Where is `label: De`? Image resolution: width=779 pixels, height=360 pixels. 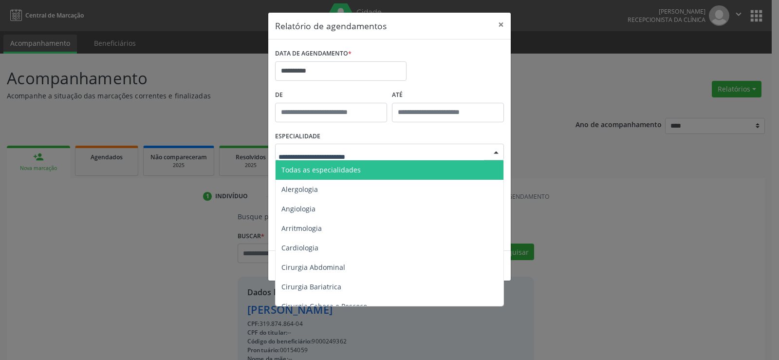 label: De is located at coordinates (331, 95).